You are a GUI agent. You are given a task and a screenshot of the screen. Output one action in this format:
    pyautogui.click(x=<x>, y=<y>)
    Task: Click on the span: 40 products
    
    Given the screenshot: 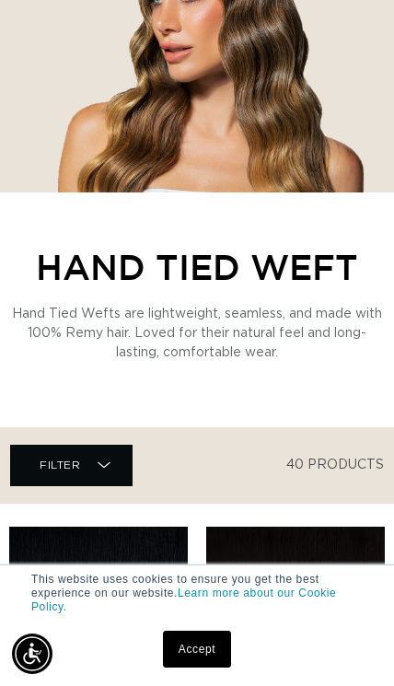 What is the action you would take?
    pyautogui.click(x=335, y=465)
    